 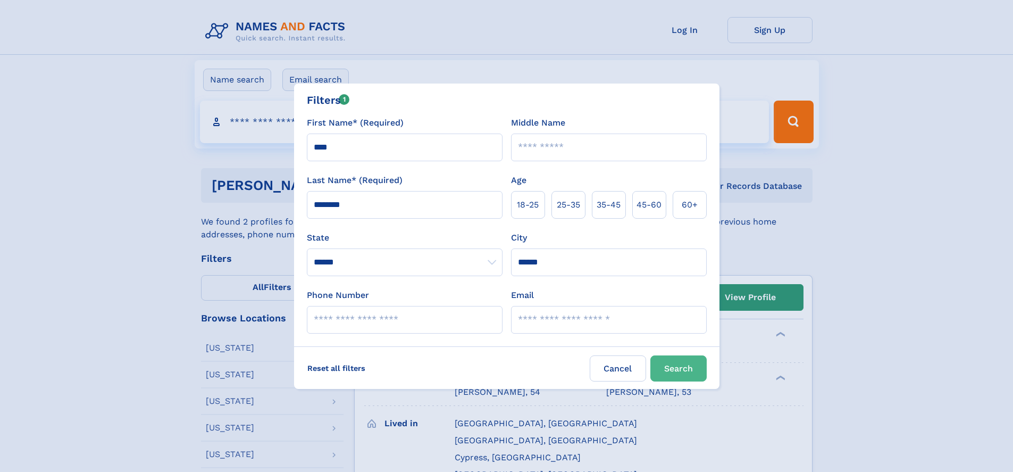 I want to click on div: Filters, so click(x=328, y=100).